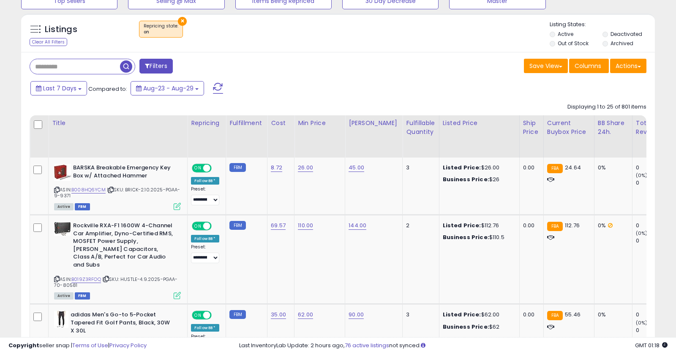 The height and width of the screenshot is (354, 676). Describe the element at coordinates (246, 123) in the screenshot. I see `div: Fulfillment` at that location.